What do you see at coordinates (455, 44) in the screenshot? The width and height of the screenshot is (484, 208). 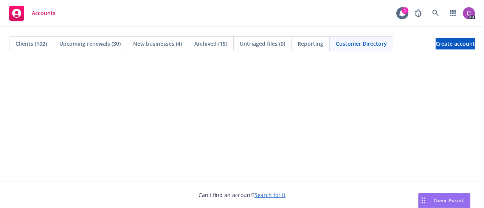 I see `span: Create account` at bounding box center [455, 44].